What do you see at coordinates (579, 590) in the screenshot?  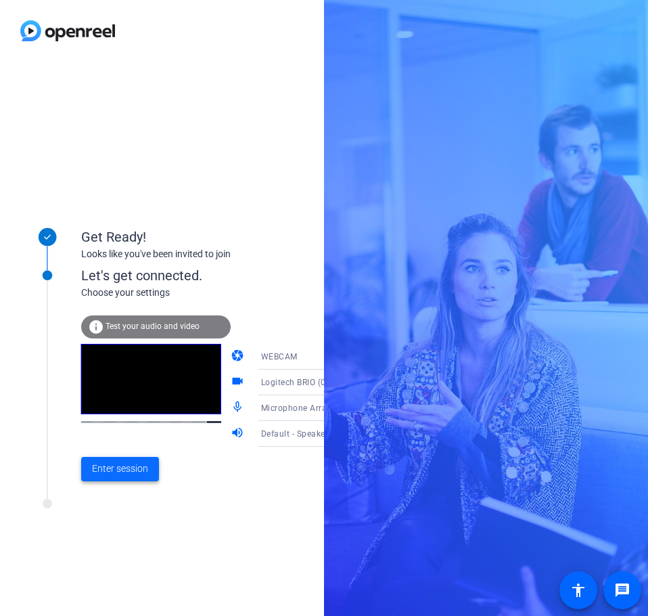 I see `mat-icon: accessibility` at bounding box center [579, 590].